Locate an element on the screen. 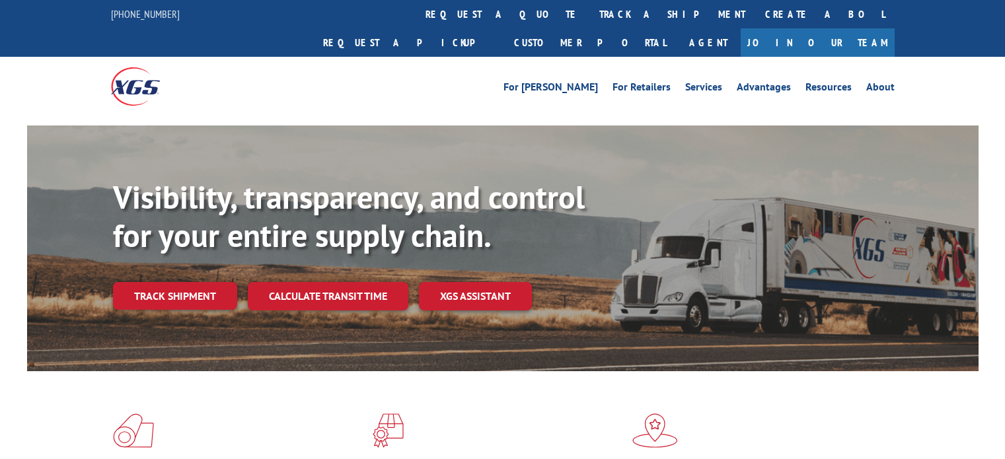  a: Calculate transit time is located at coordinates (328, 296).